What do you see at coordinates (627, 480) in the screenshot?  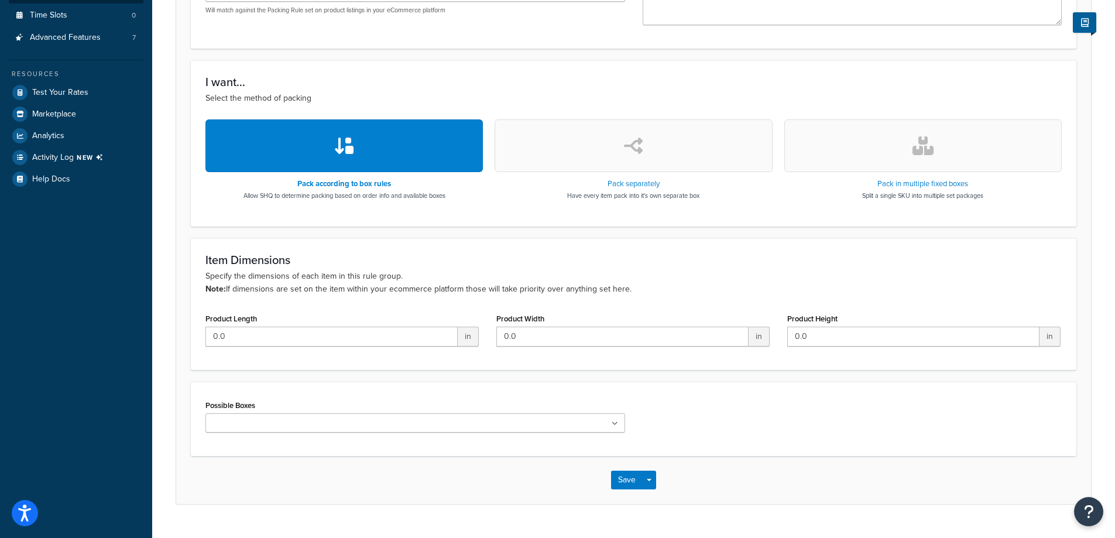 I see `button: Save` at bounding box center [627, 480].